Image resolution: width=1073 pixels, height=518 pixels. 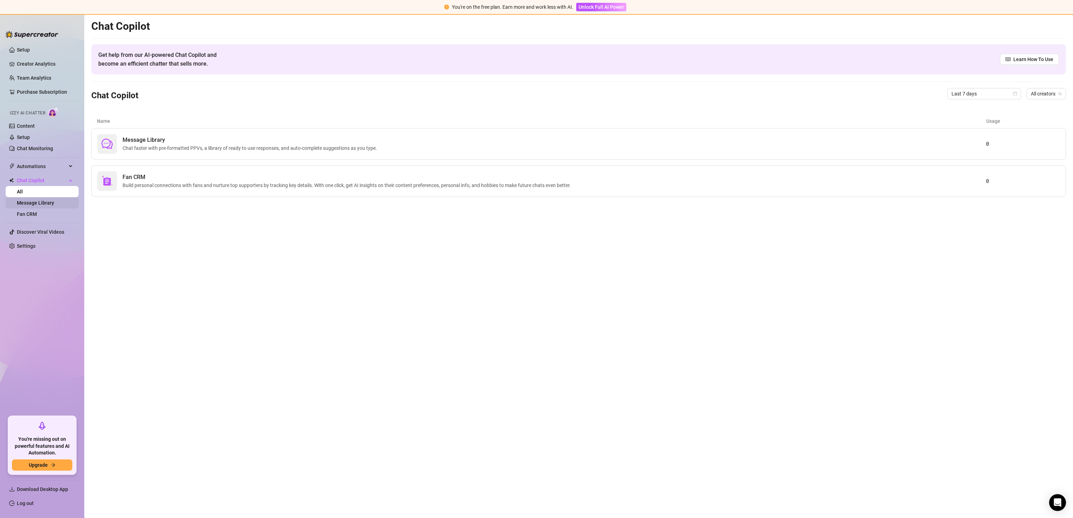 What do you see at coordinates (1057, 503) in the screenshot?
I see `div: Open Intercom Messenger` at bounding box center [1057, 503].